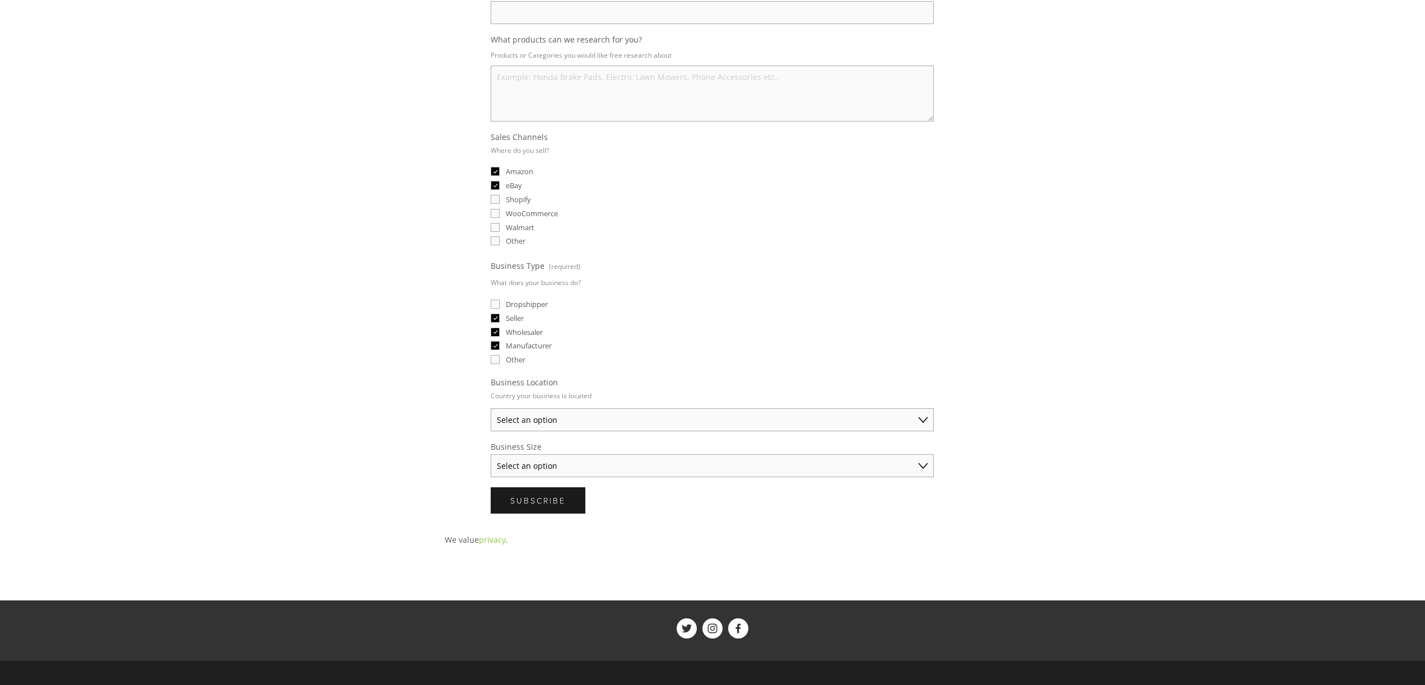 Image resolution: width=1425 pixels, height=685 pixels. What do you see at coordinates (538, 500) in the screenshot?
I see `button: SubscribeSubscribe` at bounding box center [538, 500].